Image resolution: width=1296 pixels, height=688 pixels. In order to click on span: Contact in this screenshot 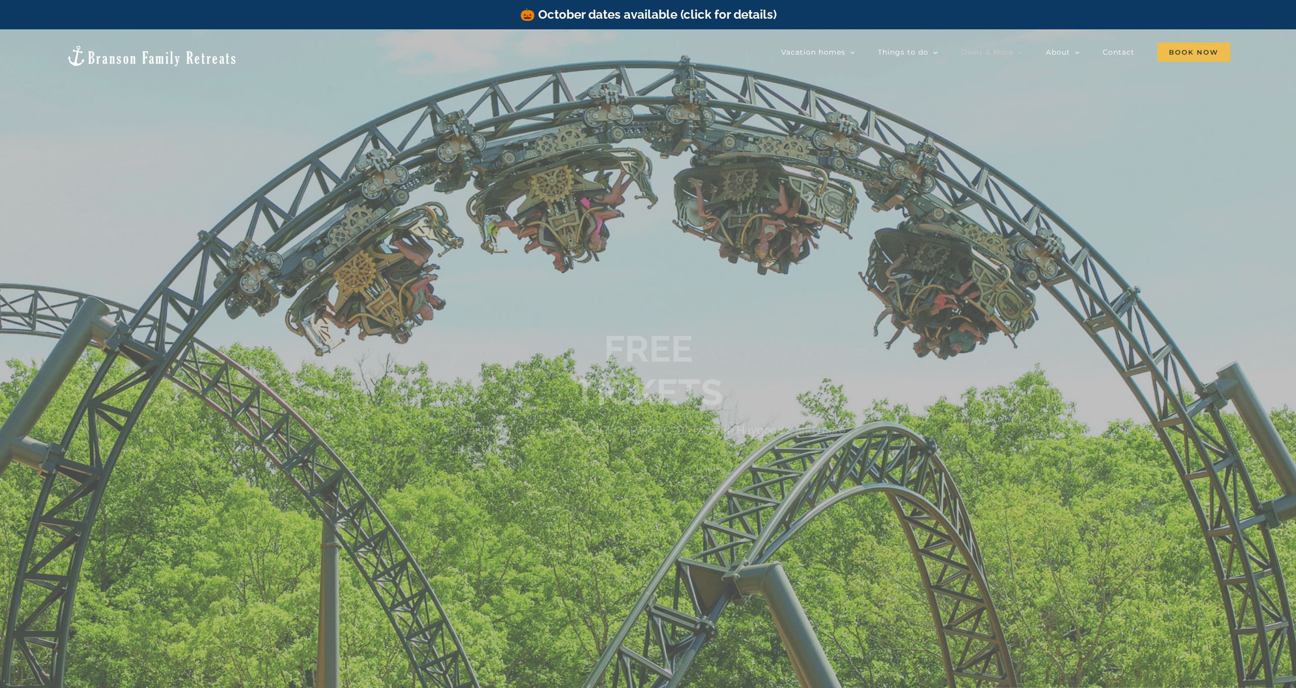, I will do `click(1118, 52)`.